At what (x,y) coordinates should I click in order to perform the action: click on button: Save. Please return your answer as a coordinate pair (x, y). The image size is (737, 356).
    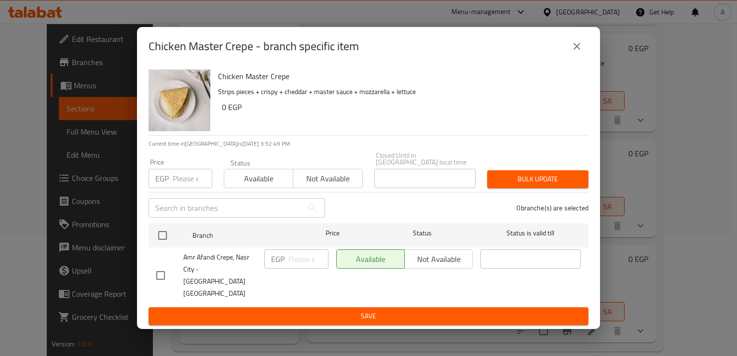
    Looking at the image, I should click on (369, 316).